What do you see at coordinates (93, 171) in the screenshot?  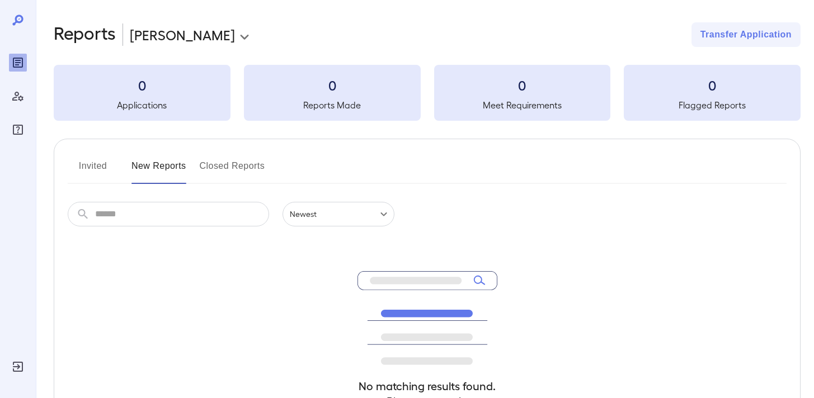 I see `button: Invited` at bounding box center [93, 171].